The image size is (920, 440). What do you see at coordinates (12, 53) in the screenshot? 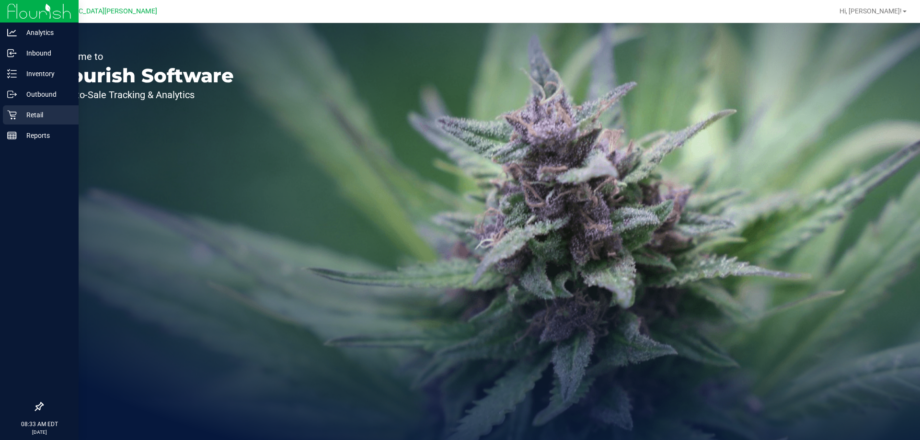
I see `inline-svg: Inbound` at bounding box center [12, 53].